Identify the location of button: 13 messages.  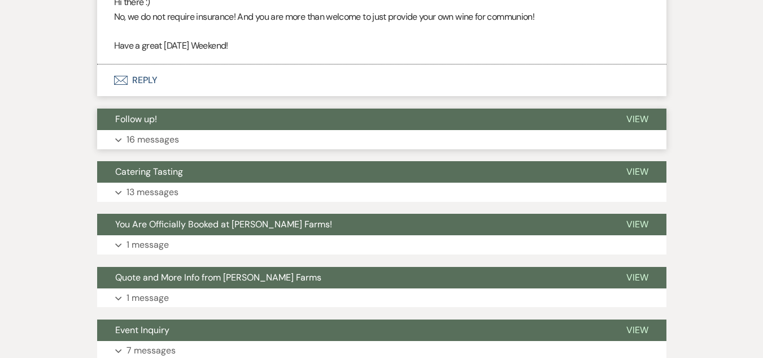
(382, 192).